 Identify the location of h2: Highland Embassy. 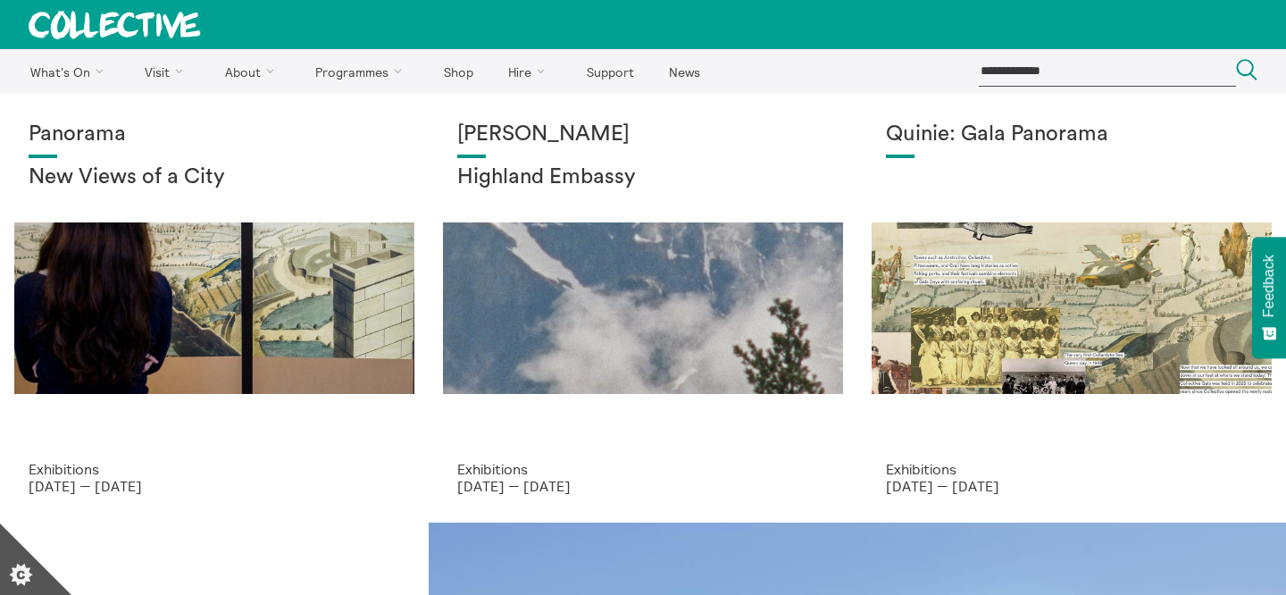
(643, 178).